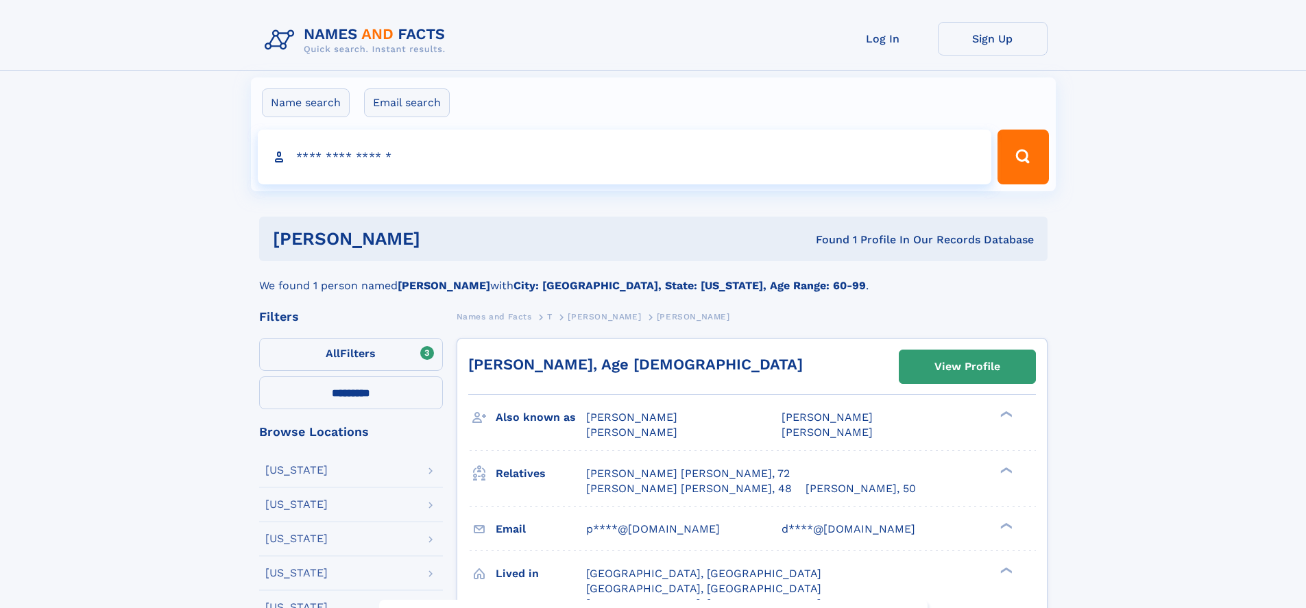 The width and height of the screenshot is (1306, 608). Describe the element at coordinates (653, 278) in the screenshot. I see `div: We found 1 person named with .` at that location.